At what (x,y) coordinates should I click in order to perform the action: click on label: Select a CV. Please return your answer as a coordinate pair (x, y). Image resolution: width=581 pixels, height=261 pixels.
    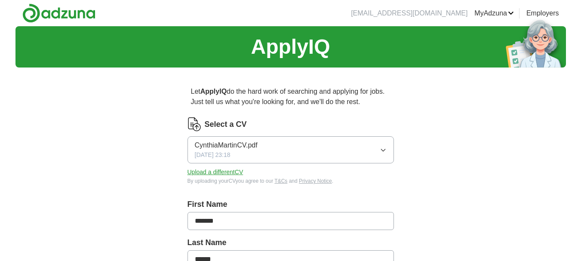
    Looking at the image, I should click on (226, 124).